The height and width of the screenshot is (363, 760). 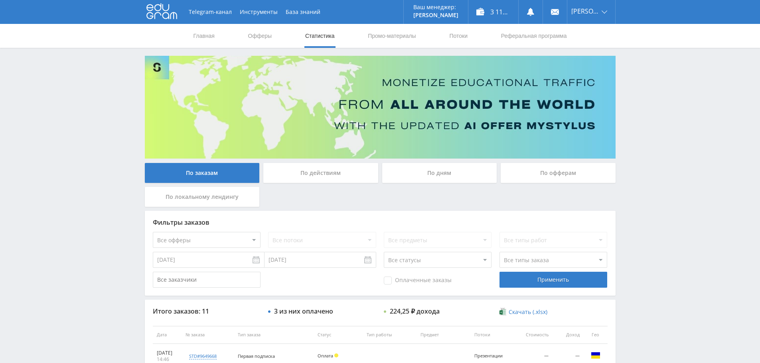 What do you see at coordinates (392, 36) in the screenshot?
I see `a: Промо-материалы` at bounding box center [392, 36].